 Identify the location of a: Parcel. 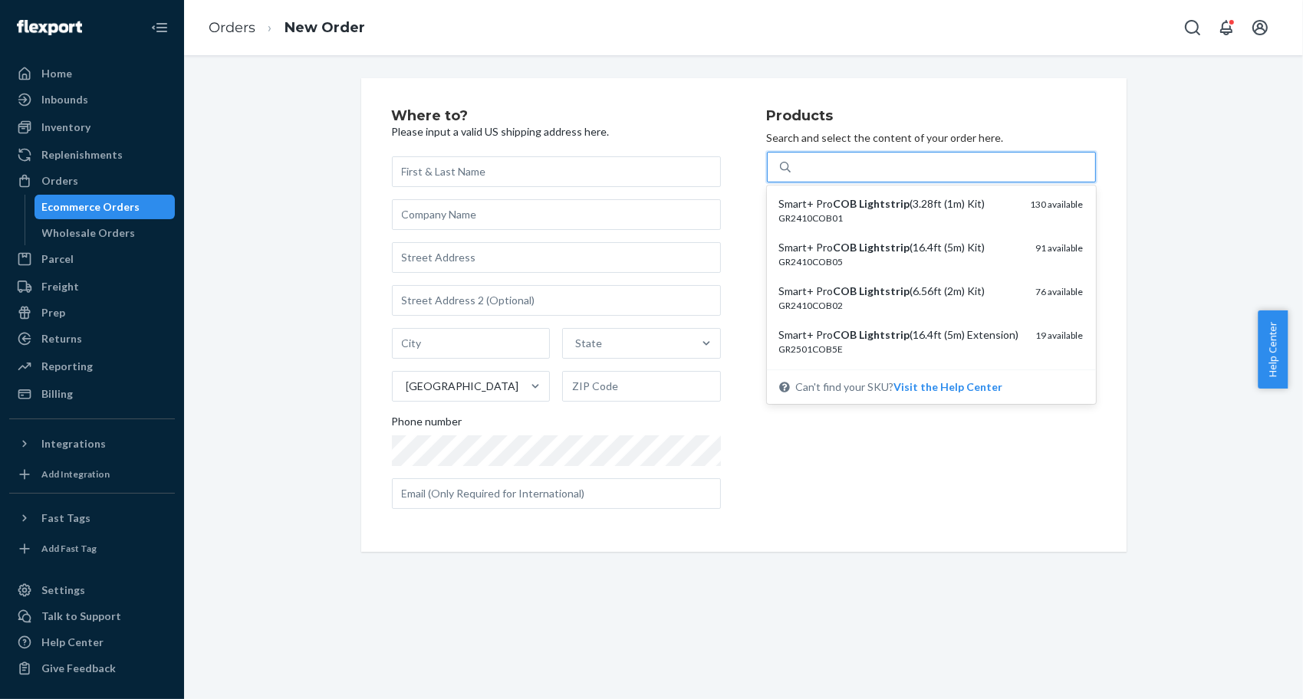
(92, 259).